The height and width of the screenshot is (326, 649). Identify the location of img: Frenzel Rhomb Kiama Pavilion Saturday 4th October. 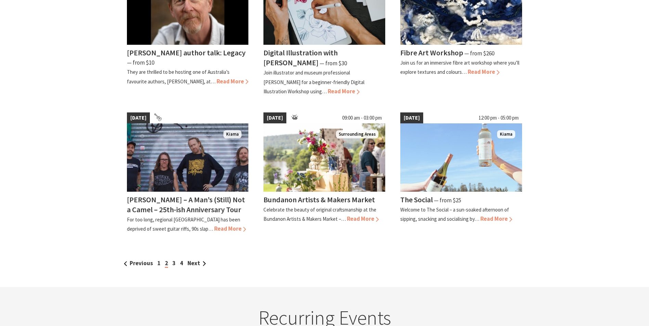
(188, 158).